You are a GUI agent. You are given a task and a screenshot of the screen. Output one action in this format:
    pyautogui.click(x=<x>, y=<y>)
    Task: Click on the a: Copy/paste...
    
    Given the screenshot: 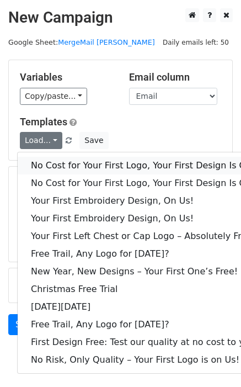 What is the action you would take?
    pyautogui.click(x=54, y=96)
    